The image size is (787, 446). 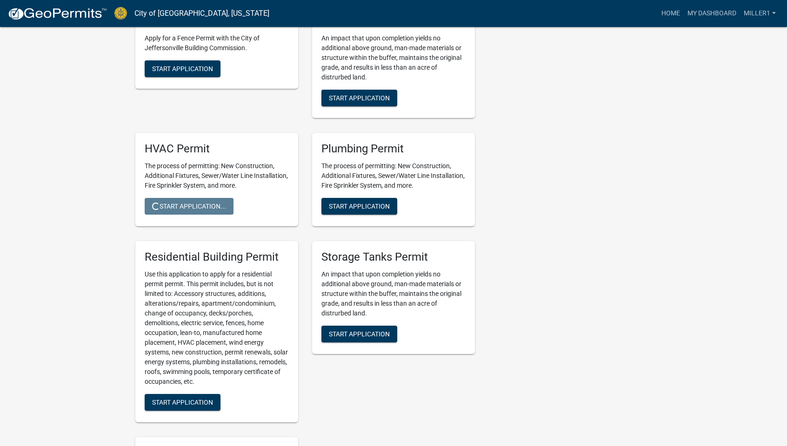 What do you see at coordinates (670, 13) in the screenshot?
I see `a: Home` at bounding box center [670, 13].